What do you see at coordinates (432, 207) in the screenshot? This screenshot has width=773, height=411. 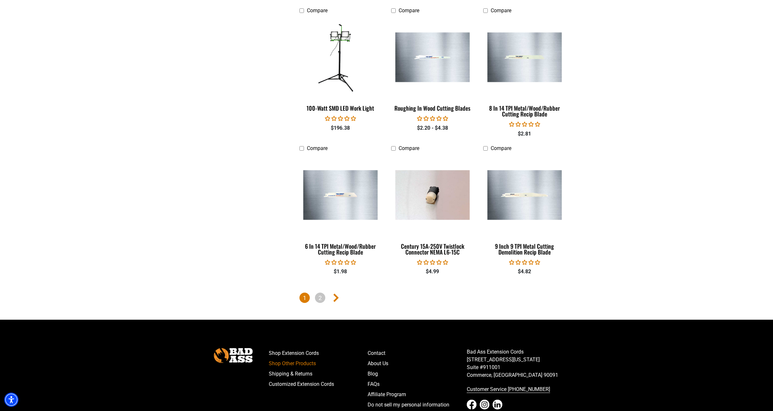 I see `a: Century 15A-250V Twistlock Connector NEMA L6-15C Century 15A-250V Twistlock Connector NEMA L6-15C` at bounding box center [432, 207].